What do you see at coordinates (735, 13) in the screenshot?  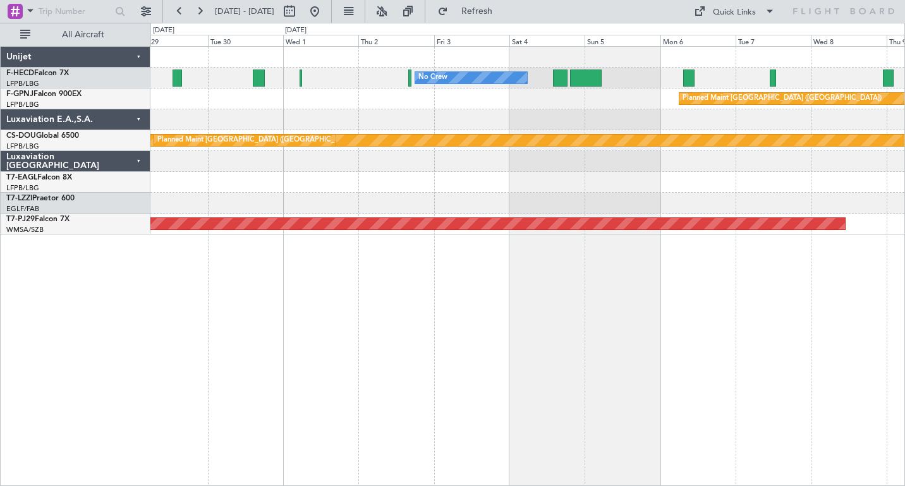 I see `div: Quick Links` at bounding box center [735, 13].